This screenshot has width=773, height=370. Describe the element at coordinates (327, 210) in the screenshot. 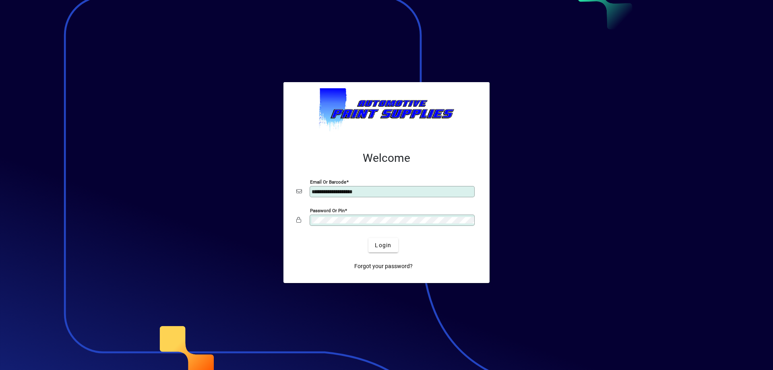

I see `mat-label: Password or Pin` at that location.